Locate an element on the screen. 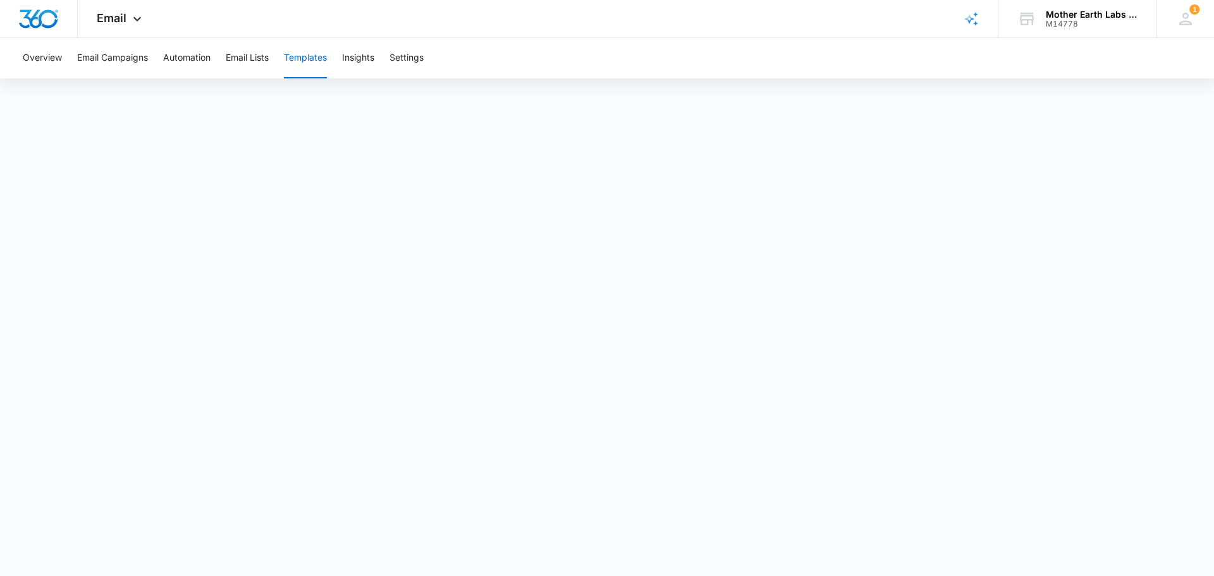 The image size is (1214, 576). button: Templates is located at coordinates (305, 58).